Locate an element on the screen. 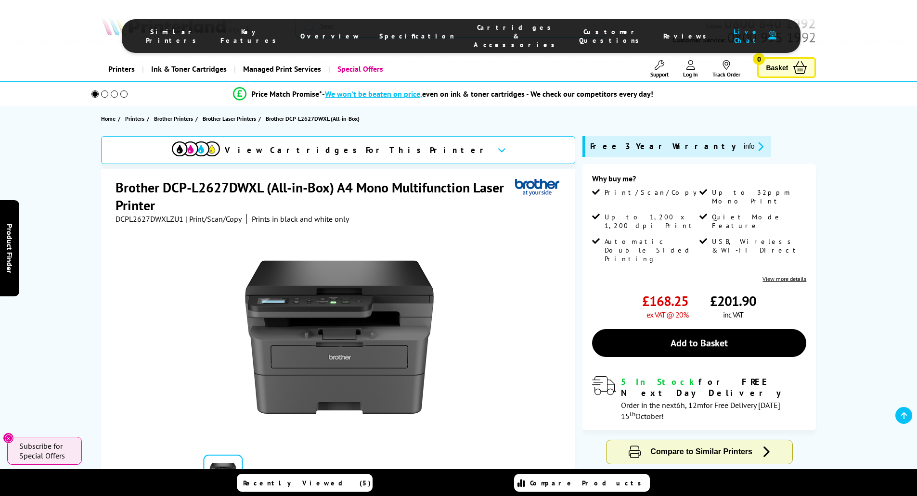 The height and width of the screenshot is (496, 917). span: Support is located at coordinates (659, 74).